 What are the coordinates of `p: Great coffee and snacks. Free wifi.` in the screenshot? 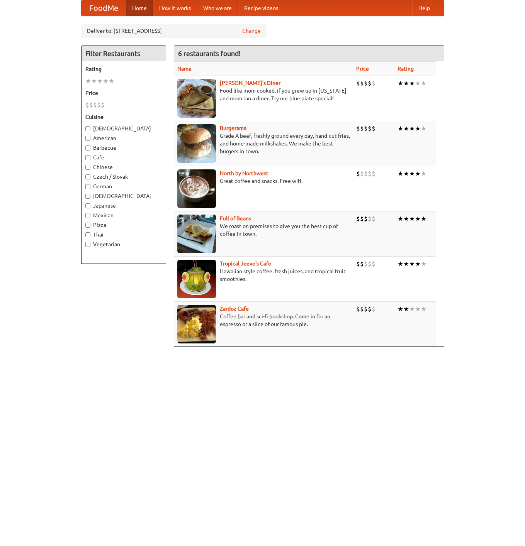 It's located at (263, 181).